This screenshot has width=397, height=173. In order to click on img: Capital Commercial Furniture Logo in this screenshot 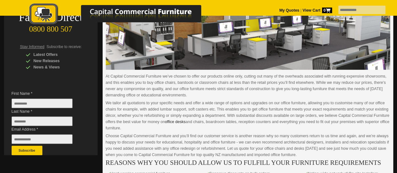, I will do `click(122, 14)`.